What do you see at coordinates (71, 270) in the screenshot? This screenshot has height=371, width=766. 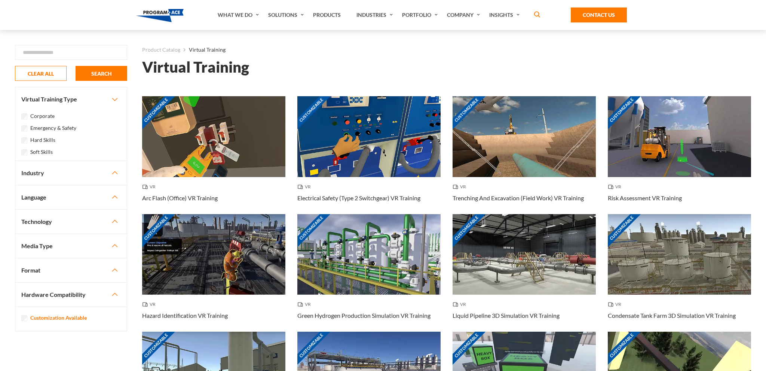 I see `button: Format` at bounding box center [71, 270].